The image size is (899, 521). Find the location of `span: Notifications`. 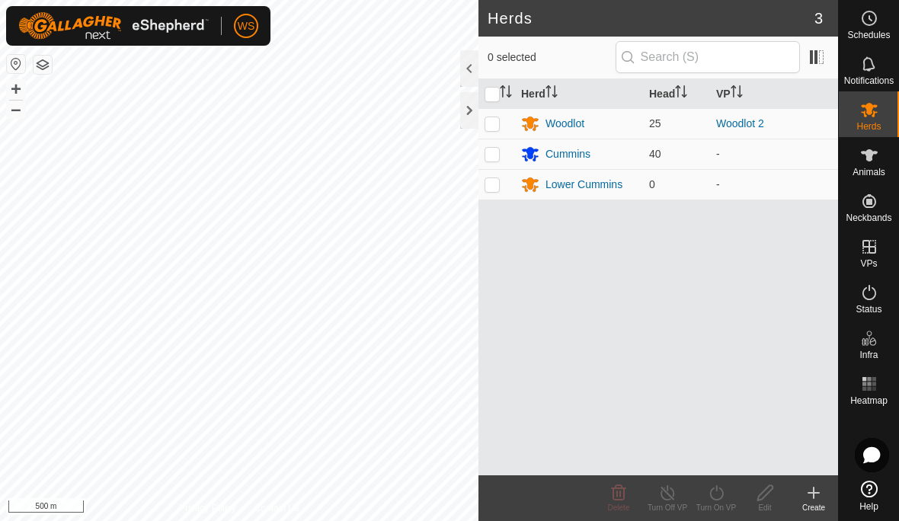

span: Notifications is located at coordinates (868, 81).